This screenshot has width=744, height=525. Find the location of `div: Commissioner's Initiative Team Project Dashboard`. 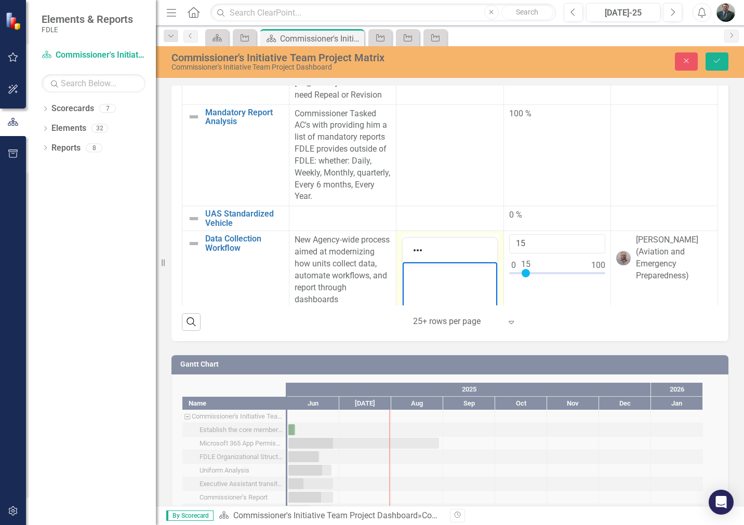

div: Commissioner's Initiative Team Project Dashboard is located at coordinates (325, 67).